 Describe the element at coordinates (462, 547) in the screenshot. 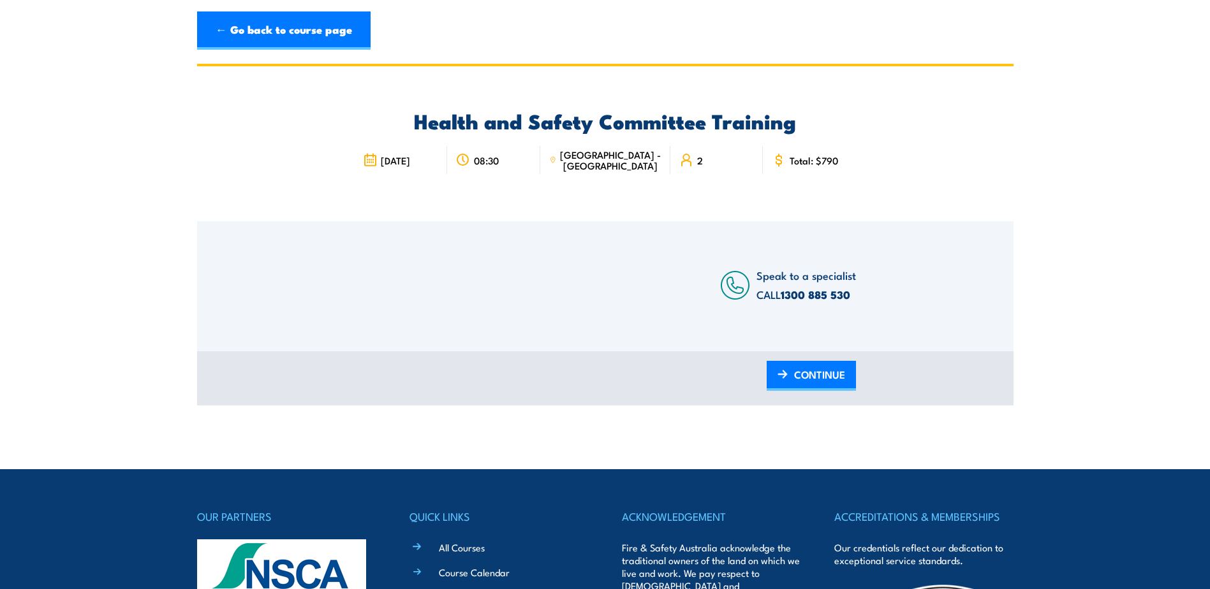

I see `a: All Courses` at that location.